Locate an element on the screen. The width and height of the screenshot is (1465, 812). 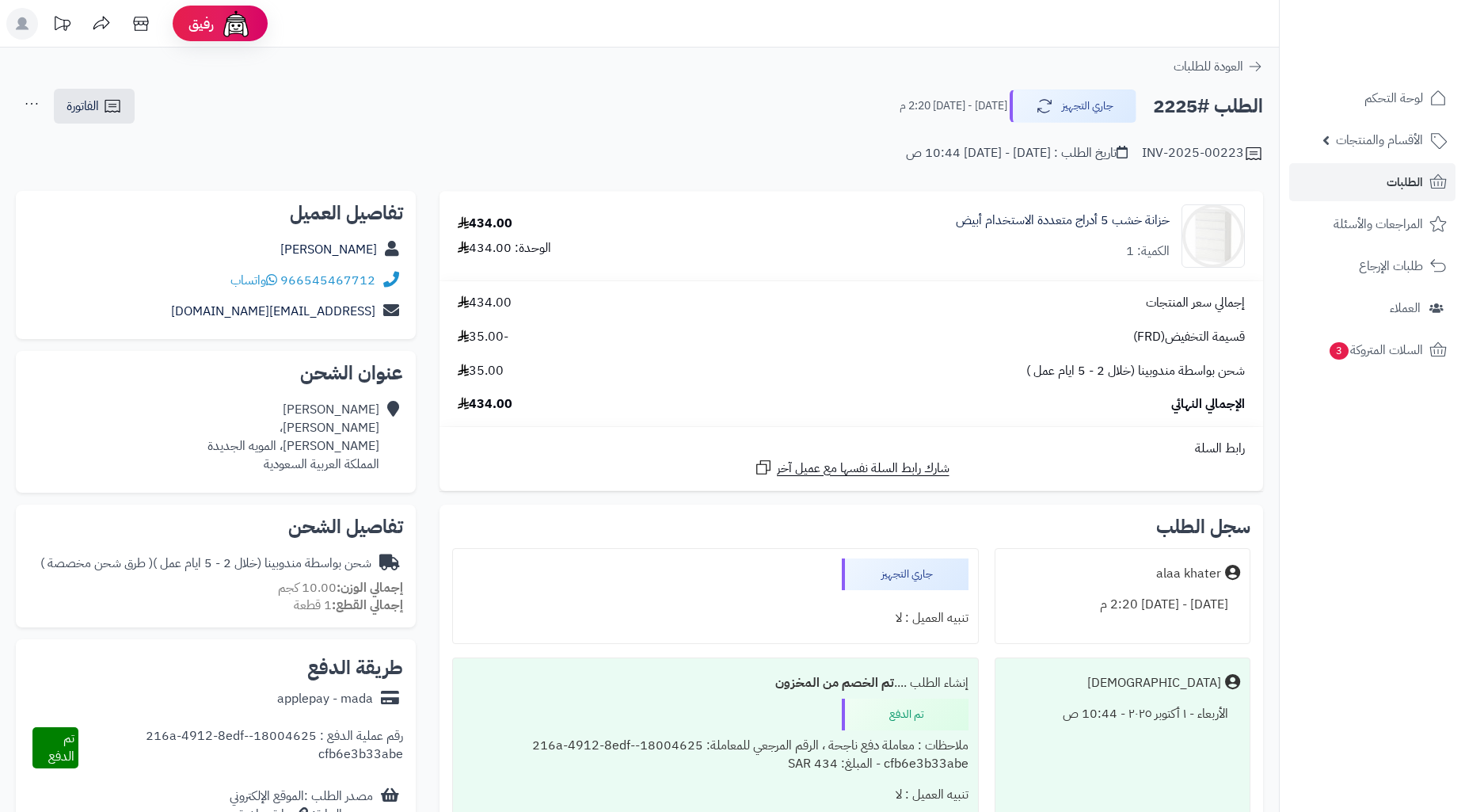
span: ( طرق شحن مخصصة ) is located at coordinates (97, 563).